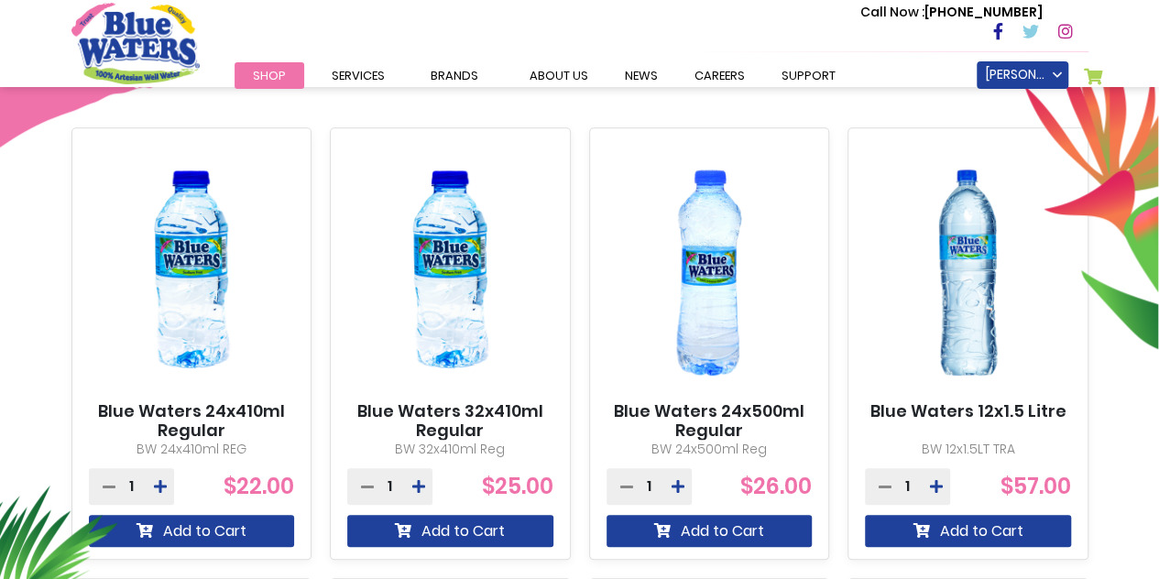 Image resolution: width=1159 pixels, height=579 pixels. Describe the element at coordinates (808, 75) in the screenshot. I see `a: support` at that location.